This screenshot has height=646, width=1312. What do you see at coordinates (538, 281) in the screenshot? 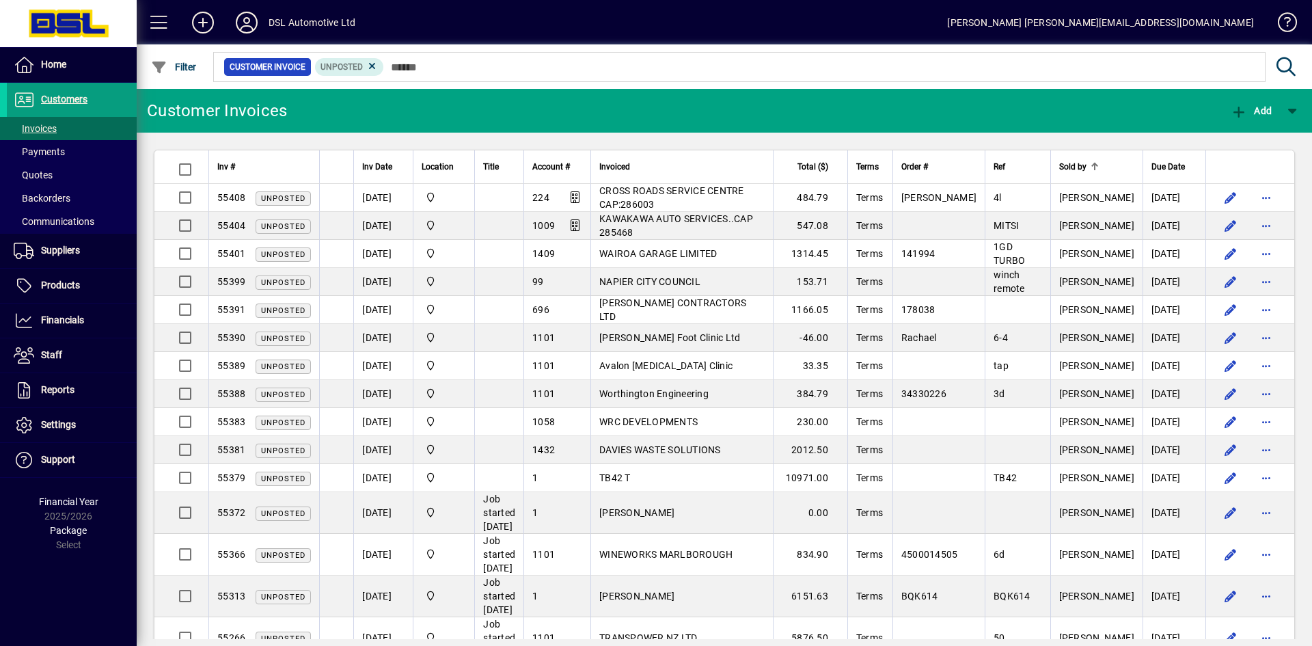
I see `span: 99` at bounding box center [538, 281].